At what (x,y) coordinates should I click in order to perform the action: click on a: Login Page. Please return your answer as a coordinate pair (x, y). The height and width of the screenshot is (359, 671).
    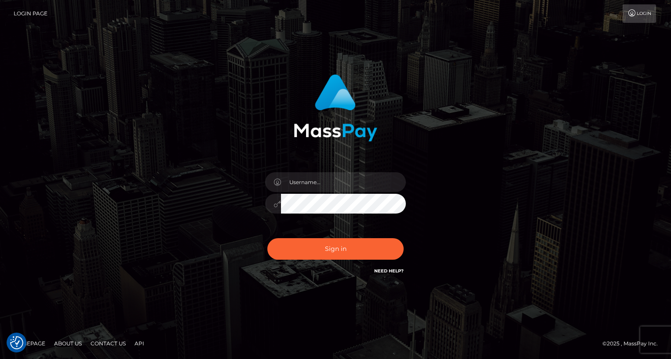
    Looking at the image, I should click on (30, 14).